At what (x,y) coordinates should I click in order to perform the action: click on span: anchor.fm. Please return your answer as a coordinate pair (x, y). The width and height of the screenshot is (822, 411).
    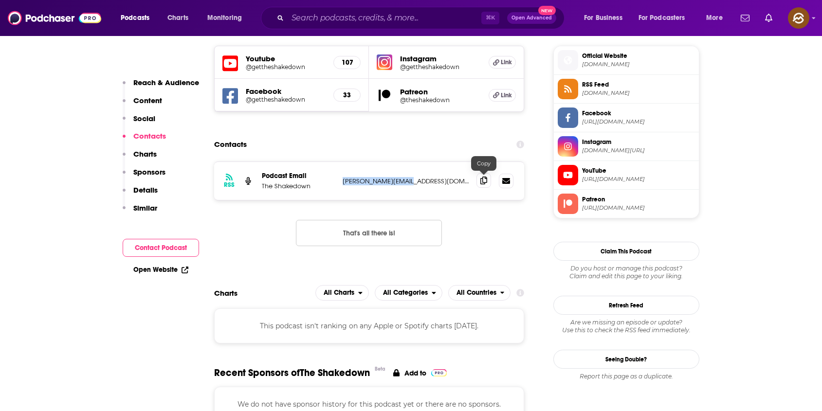
    Looking at the image, I should click on (639, 93).